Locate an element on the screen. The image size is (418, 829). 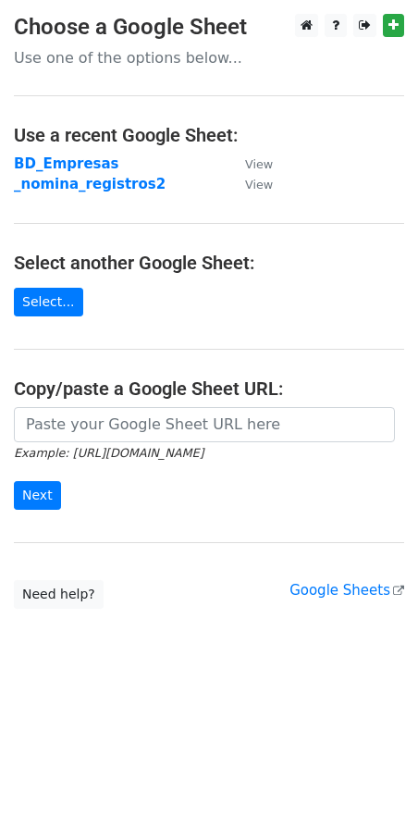
a: Select... is located at coordinates (48, 302).